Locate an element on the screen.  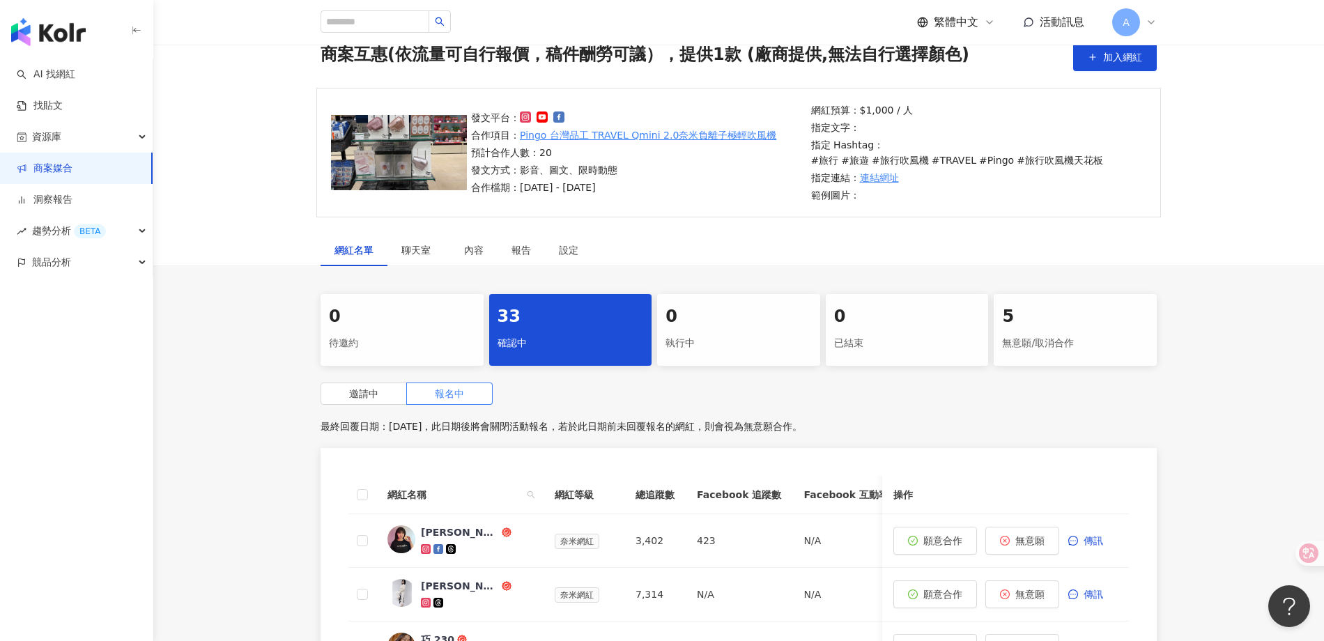
span: 資源庫 is located at coordinates (47, 137).